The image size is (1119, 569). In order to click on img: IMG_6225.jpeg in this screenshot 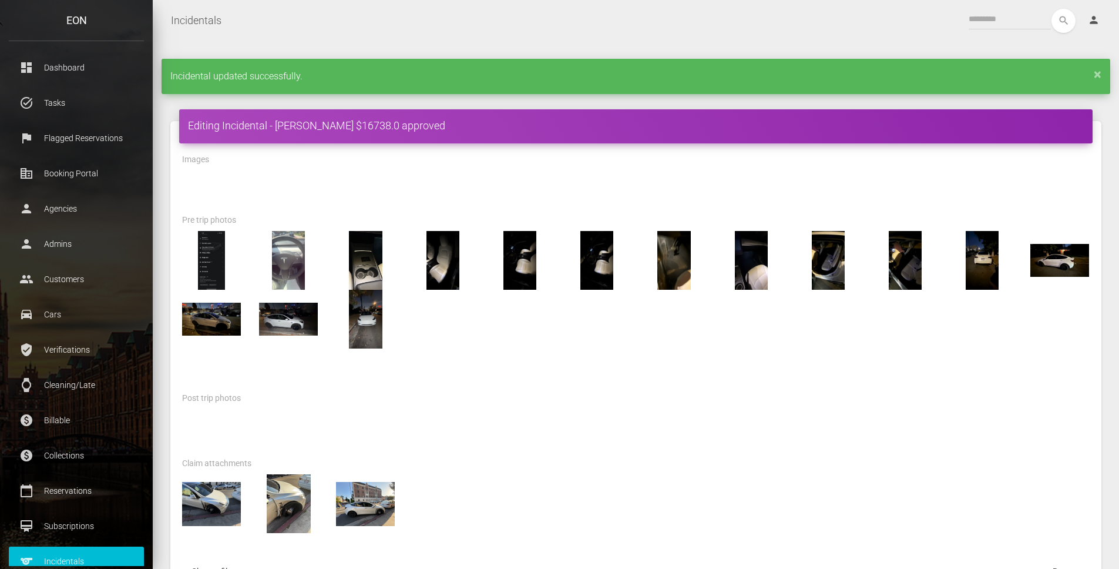, I will do `click(597, 260)`.